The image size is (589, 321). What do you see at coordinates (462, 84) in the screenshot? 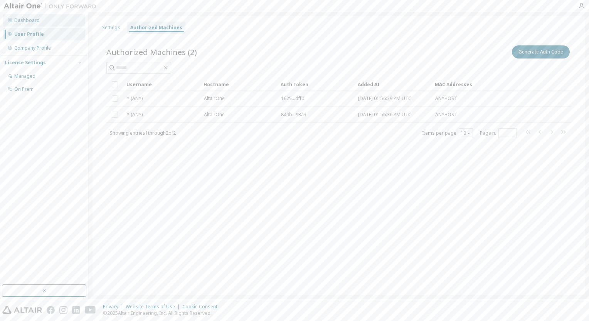
I see `div: MAC Addresses` at bounding box center [462, 84].